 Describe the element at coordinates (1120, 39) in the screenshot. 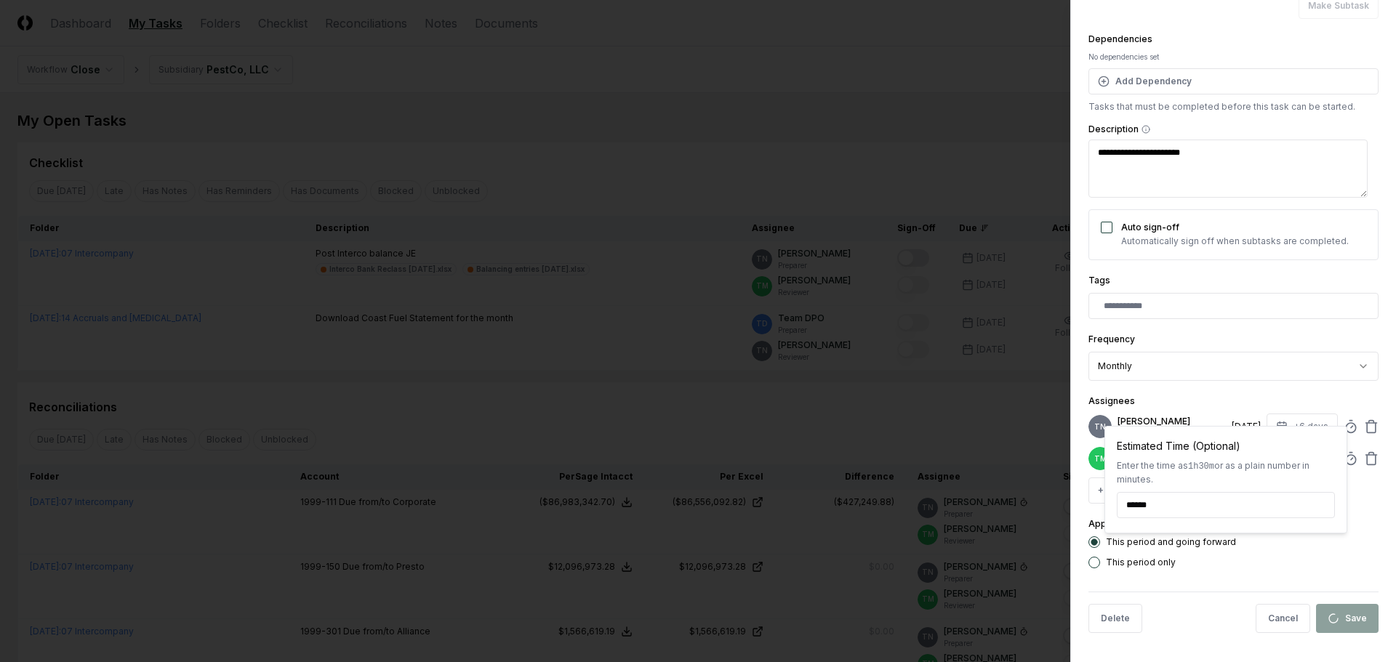

I see `label: Dependencies` at that location.